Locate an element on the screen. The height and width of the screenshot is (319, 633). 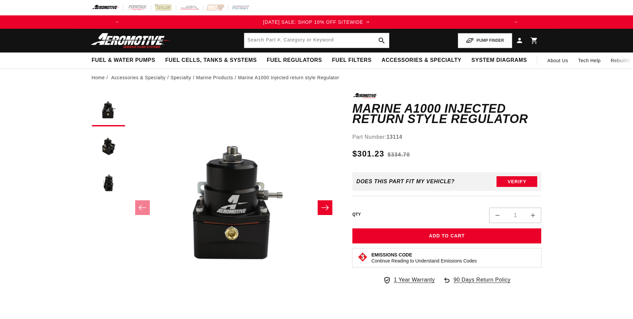
span: 1 Year Warranty is located at coordinates (414, 279).